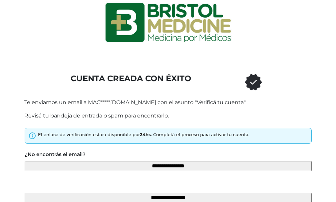 The height and width of the screenshot is (202, 336). I want to click on h1: CUENTA CREADA CON ÉXITO, so click(131, 79).